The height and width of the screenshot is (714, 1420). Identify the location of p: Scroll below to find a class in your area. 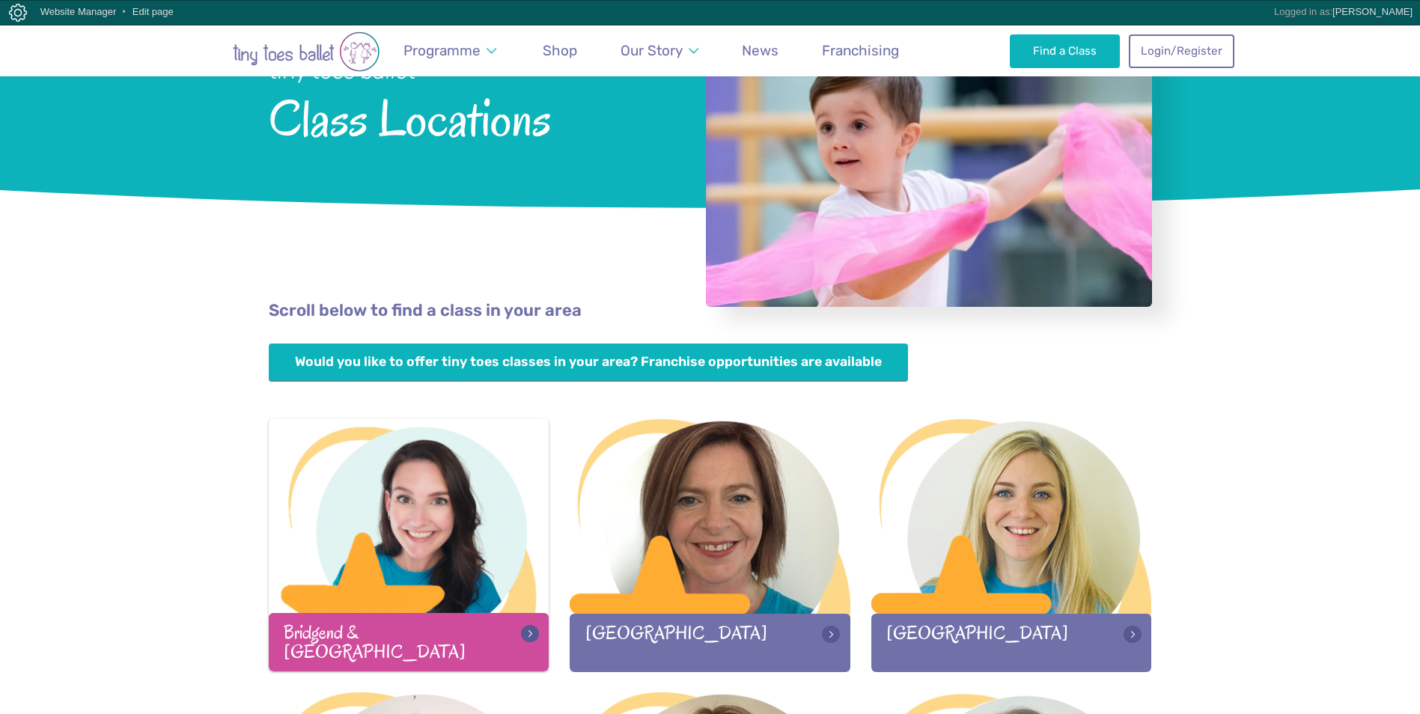
(710, 311).